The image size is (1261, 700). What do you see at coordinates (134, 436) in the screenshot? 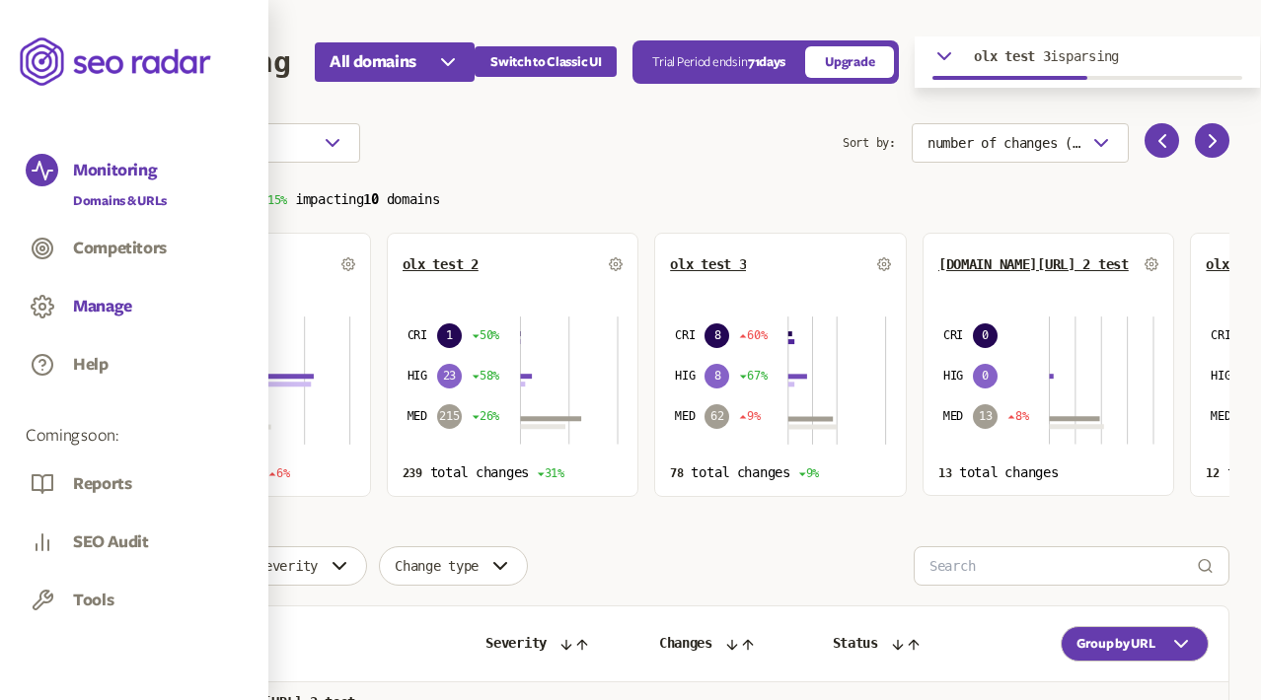
I see `span: Coming soon:` at bounding box center [134, 436].